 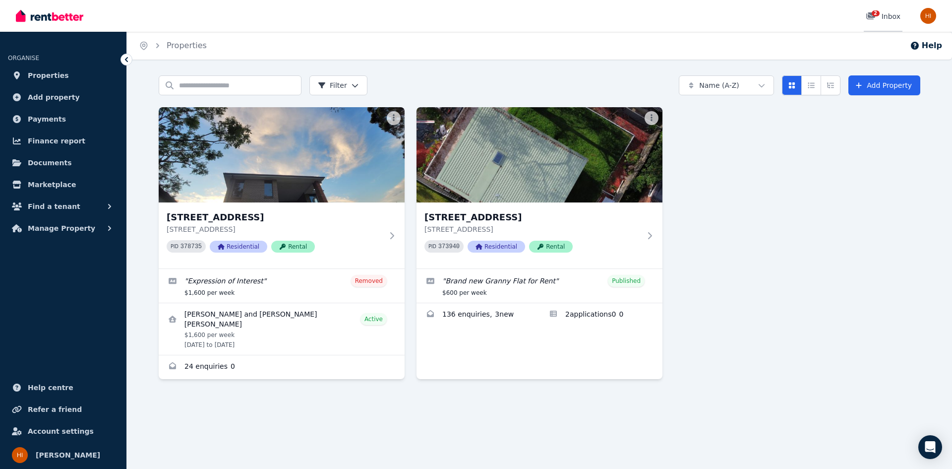 What do you see at coordinates (811, 85) in the screenshot?
I see `button: Compact list view` at bounding box center [811, 85].